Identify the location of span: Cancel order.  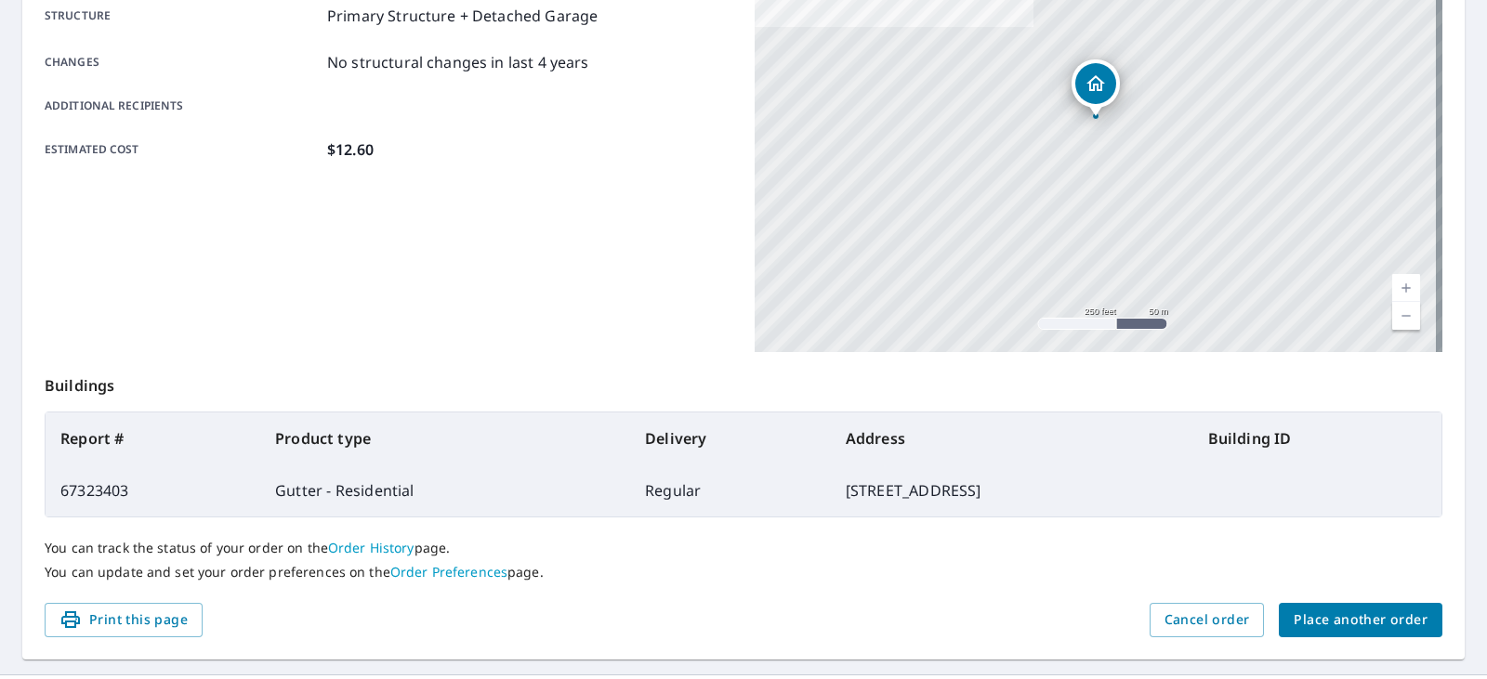
(1207, 620).